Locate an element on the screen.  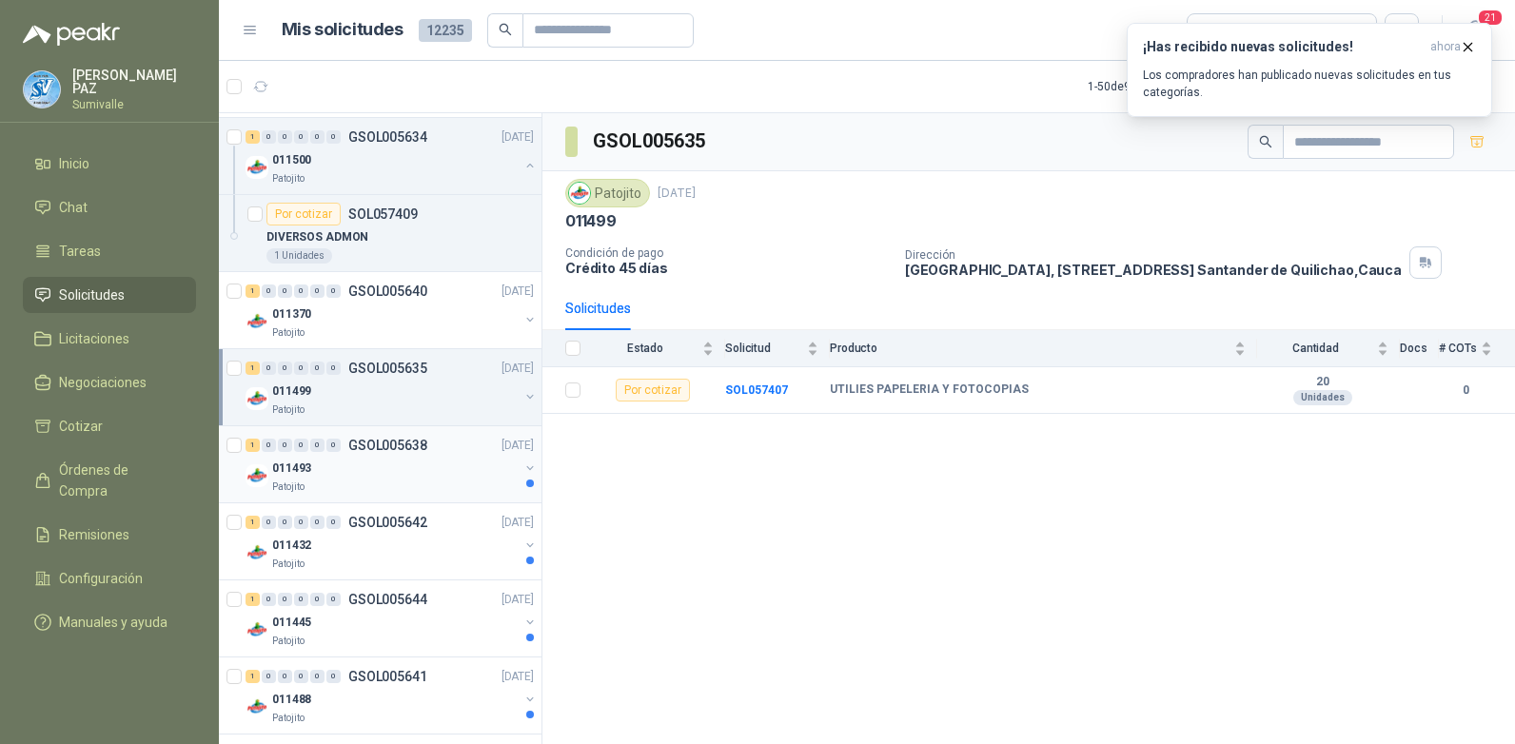
a: Inicio is located at coordinates (109, 164).